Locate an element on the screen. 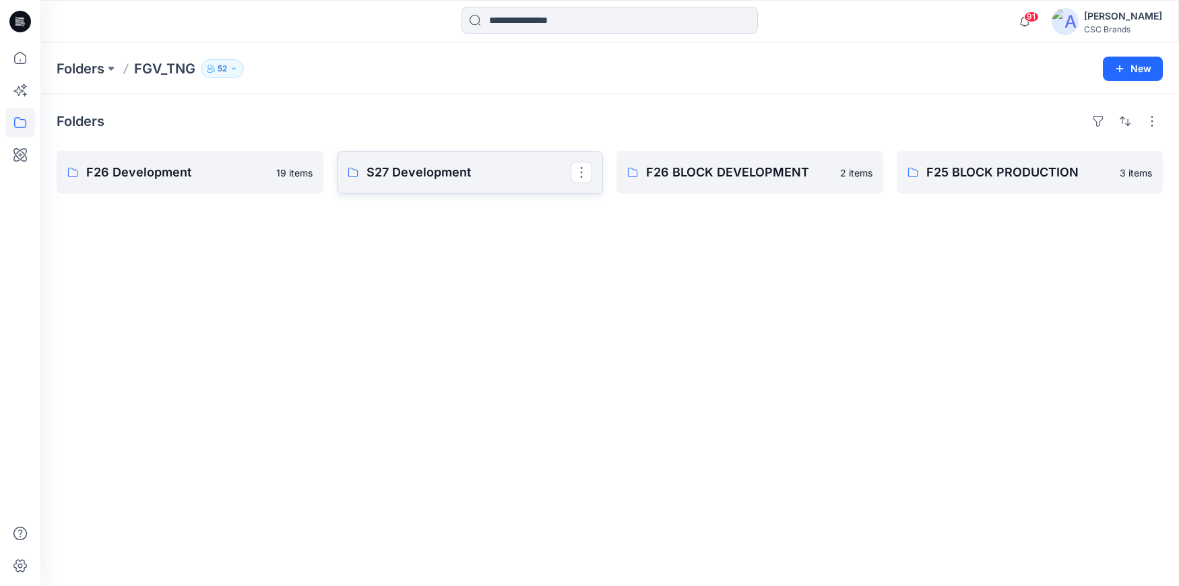  p: 19 items is located at coordinates (294, 172).